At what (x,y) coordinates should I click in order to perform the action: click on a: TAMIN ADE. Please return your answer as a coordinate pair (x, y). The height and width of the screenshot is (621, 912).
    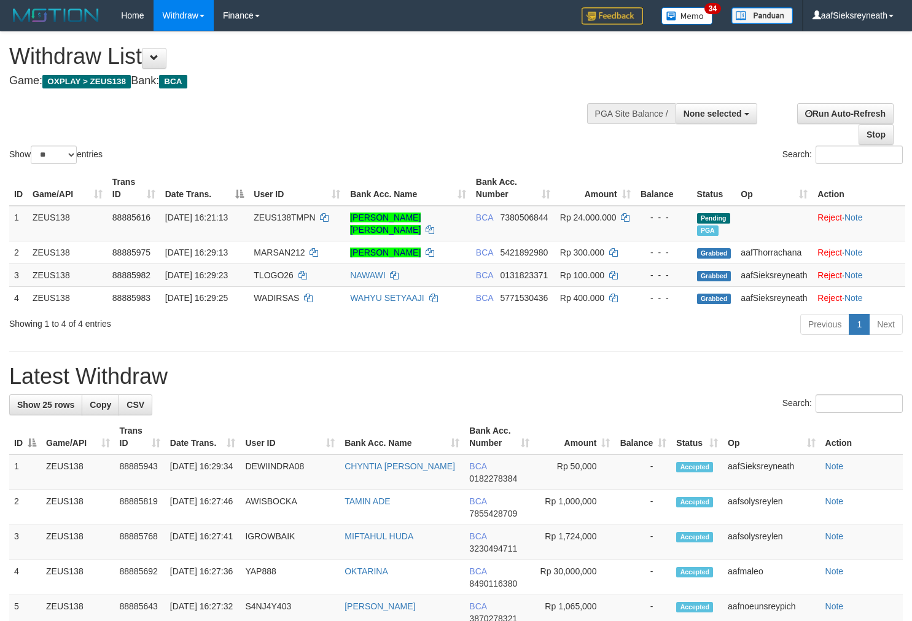
    Looking at the image, I should click on (367, 501).